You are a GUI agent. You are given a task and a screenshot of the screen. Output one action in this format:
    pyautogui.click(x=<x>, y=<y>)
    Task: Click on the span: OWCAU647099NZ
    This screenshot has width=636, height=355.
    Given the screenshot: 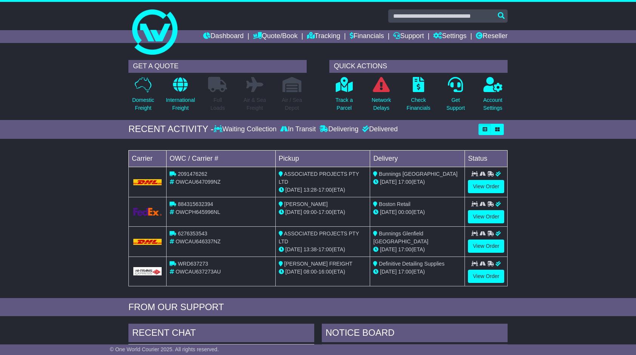 What is the action you would take?
    pyautogui.click(x=198, y=182)
    